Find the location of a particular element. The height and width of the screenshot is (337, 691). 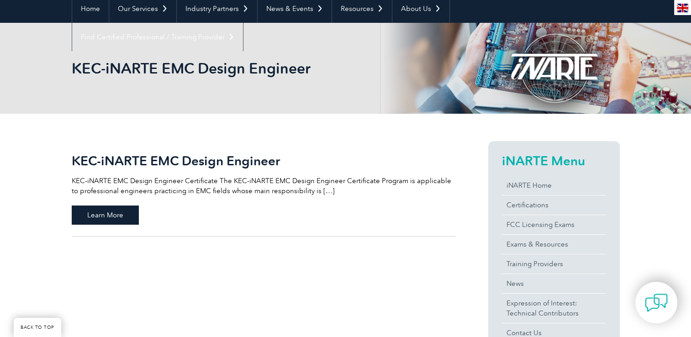

span: Learn More is located at coordinates (105, 215).